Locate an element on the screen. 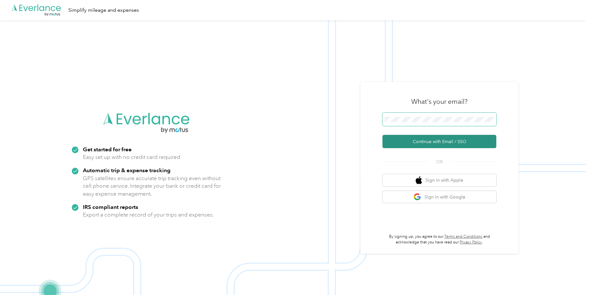 The width and height of the screenshot is (589, 295). button: google logoSign in with Google is located at coordinates (440, 197).